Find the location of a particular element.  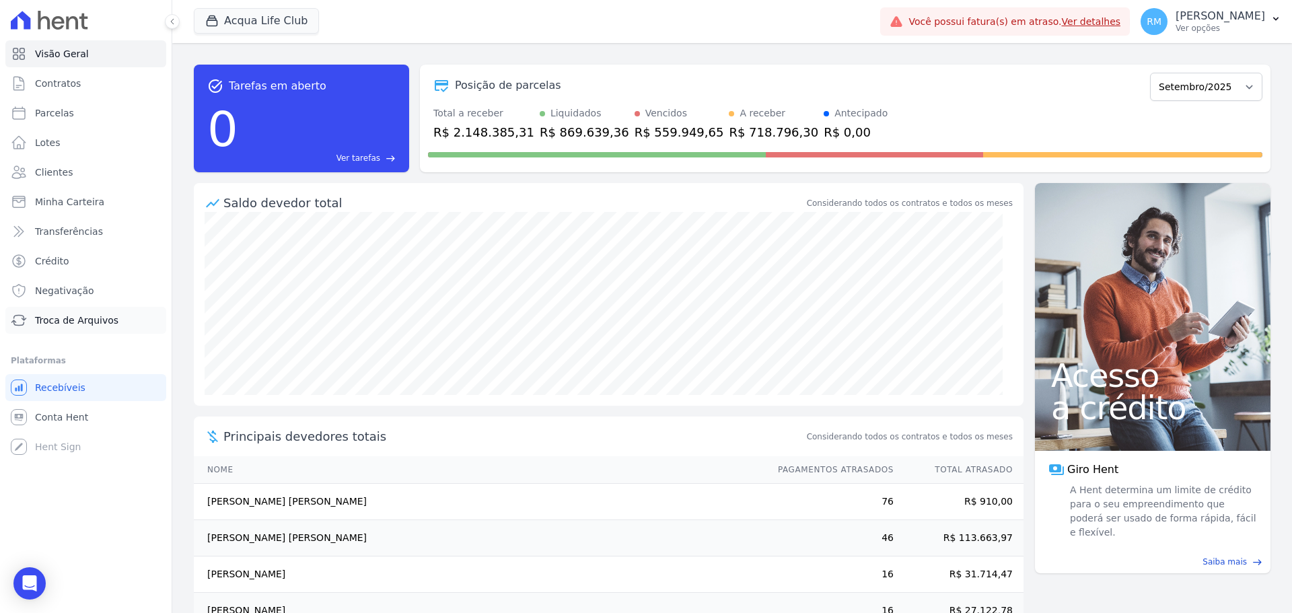

span: A Hent determina um limite de crédito para o seu empreendimento que poderá ser usado de forma ráp... is located at coordinates (1162, 511).